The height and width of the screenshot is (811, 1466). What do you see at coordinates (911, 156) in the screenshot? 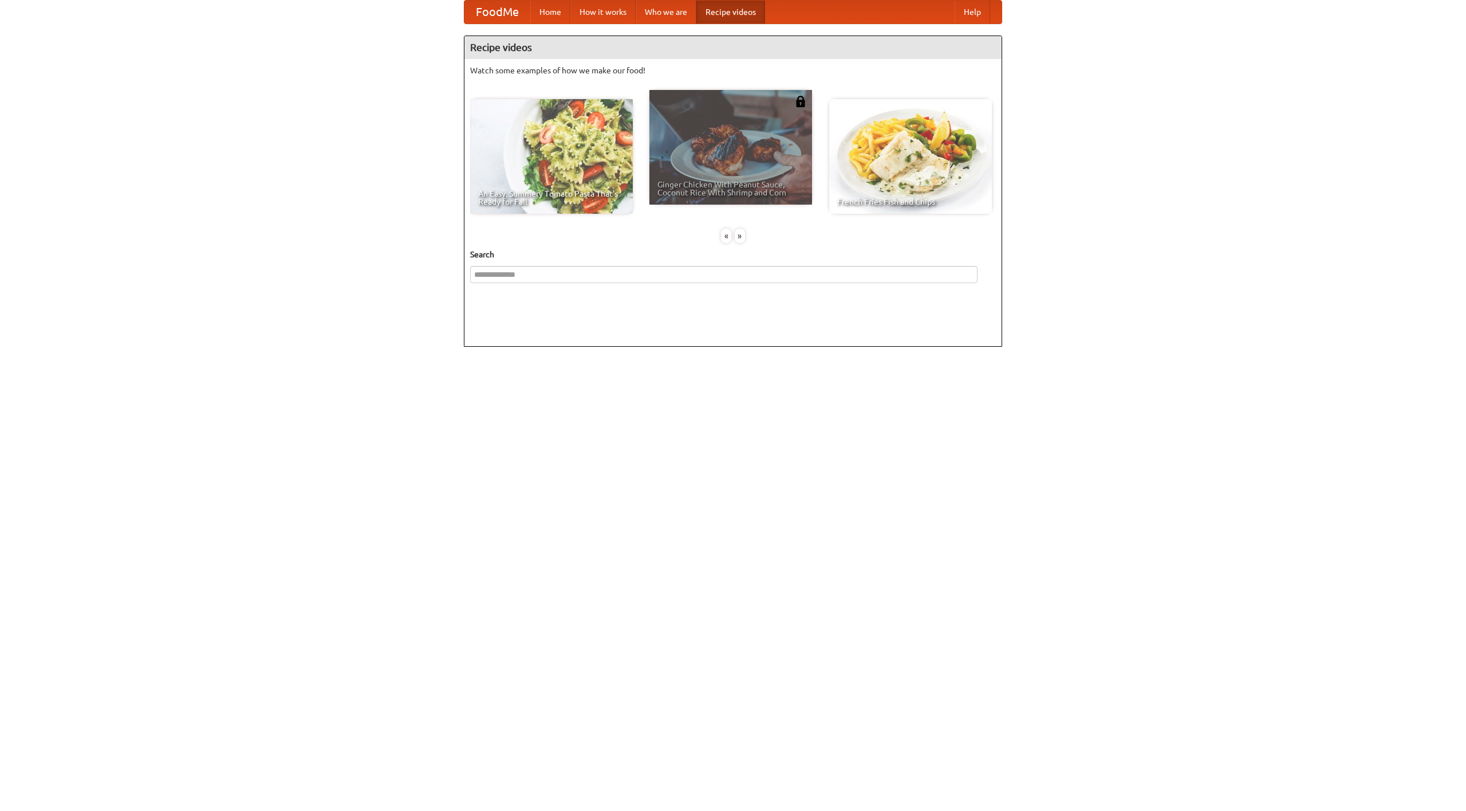
I see `a: French Fries Fish and Chips` at bounding box center [911, 156].